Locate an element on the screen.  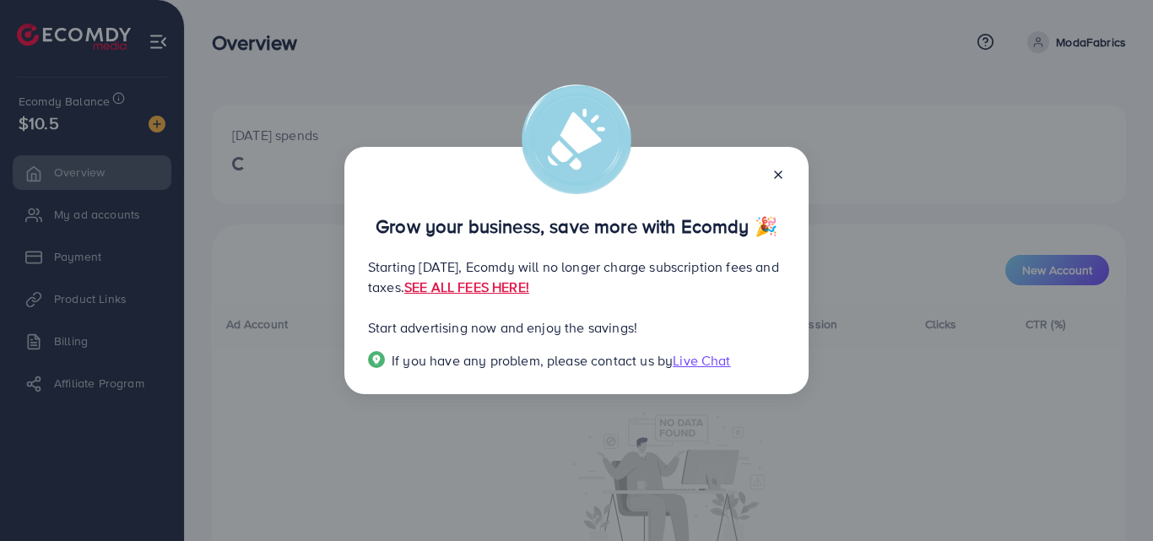
span: If you have any problem, please contact us by is located at coordinates (532, 360).